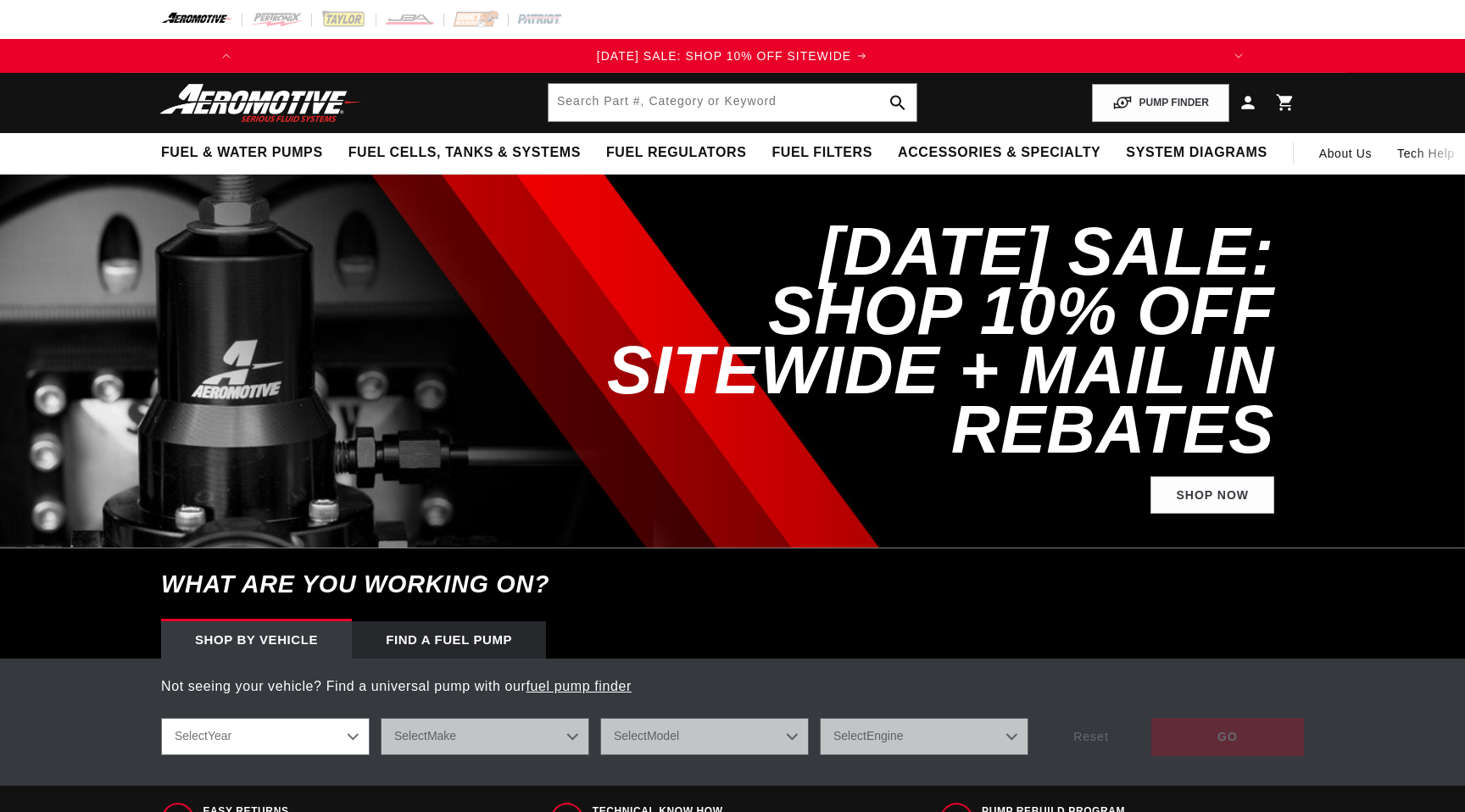  I want to click on select: Make, so click(485, 737).